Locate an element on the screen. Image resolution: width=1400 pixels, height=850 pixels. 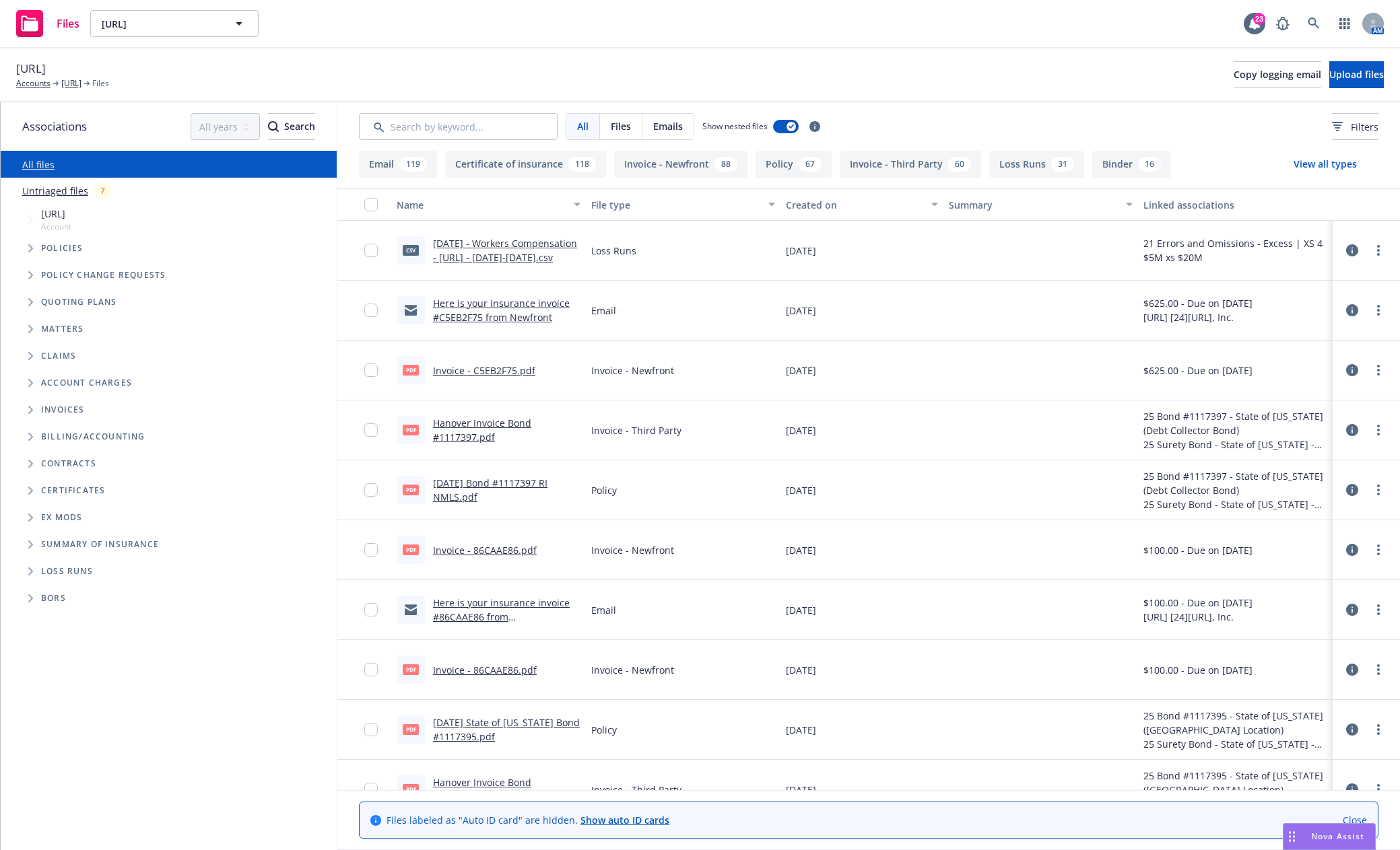
button: Copy logging email is located at coordinates (1278, 75).